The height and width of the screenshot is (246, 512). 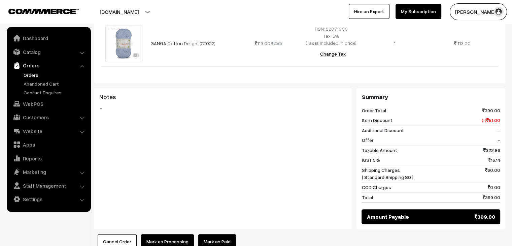 What do you see at coordinates (276, 43) in the screenshot?
I see `strike: 130.00` at bounding box center [276, 43].